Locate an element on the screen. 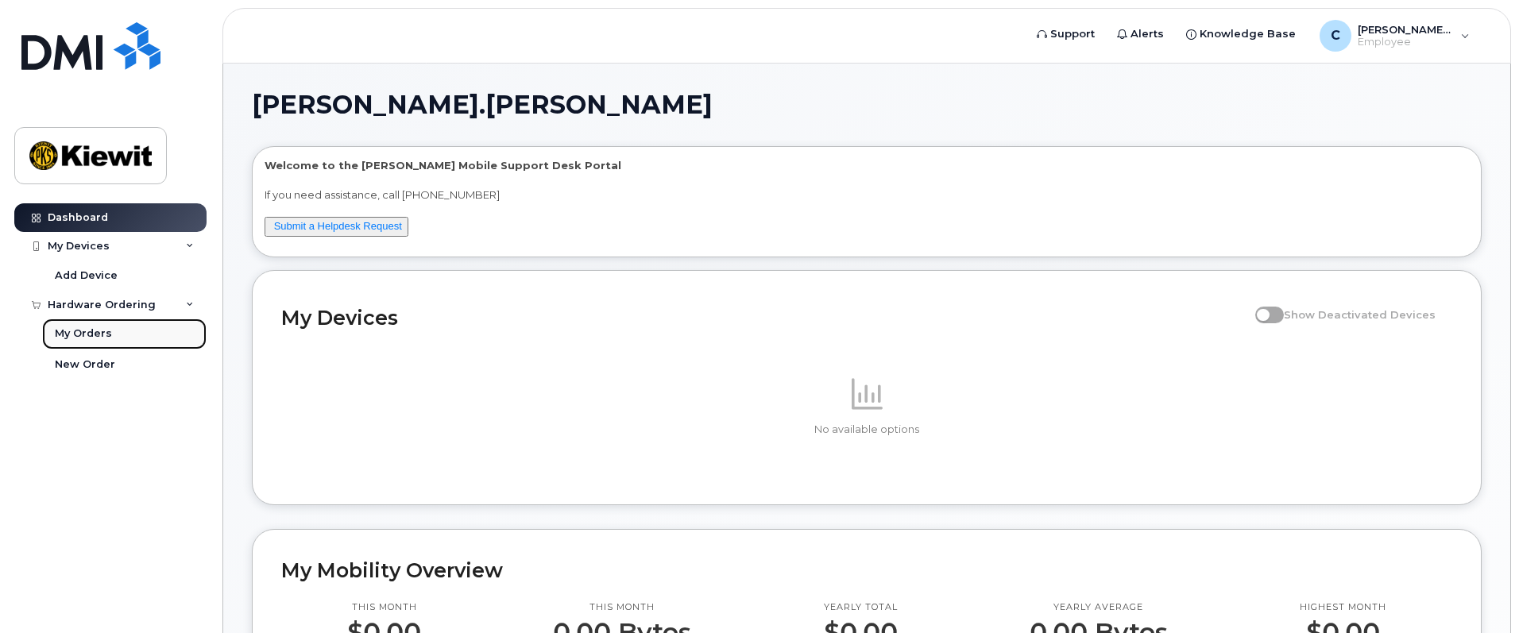 The image size is (1519, 633). h2: My Devices is located at coordinates (764, 318).